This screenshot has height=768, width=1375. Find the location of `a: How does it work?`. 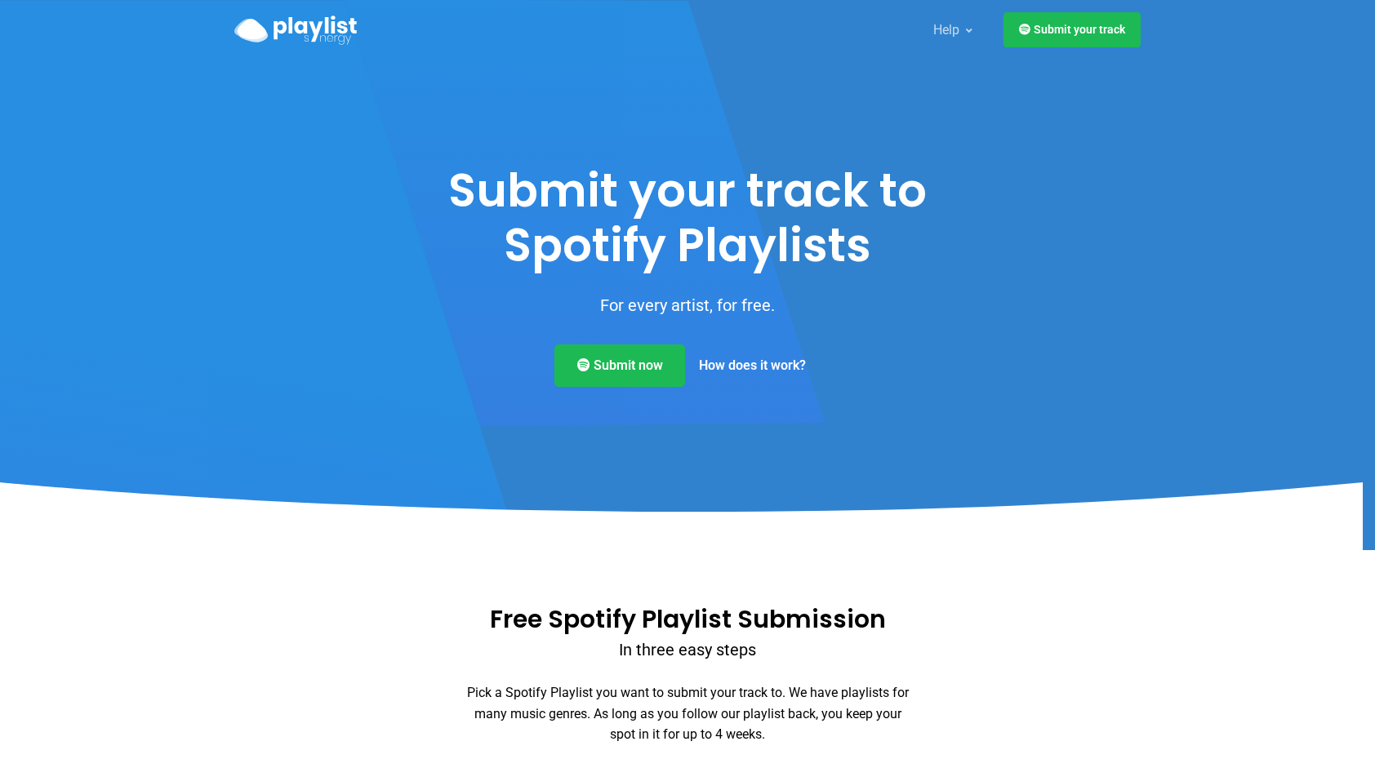

a: How does it work? is located at coordinates (752, 366).